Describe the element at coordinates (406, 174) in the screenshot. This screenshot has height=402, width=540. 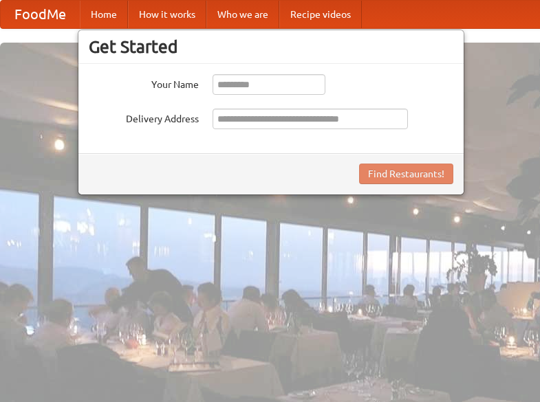
I see `button: Find Restaurants!` at that location.